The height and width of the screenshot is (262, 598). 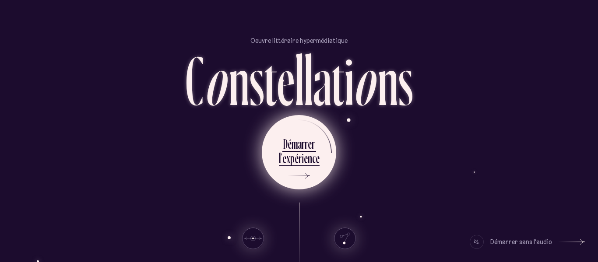 What do you see at coordinates (314, 158) in the screenshot?
I see `div: c` at bounding box center [314, 158].